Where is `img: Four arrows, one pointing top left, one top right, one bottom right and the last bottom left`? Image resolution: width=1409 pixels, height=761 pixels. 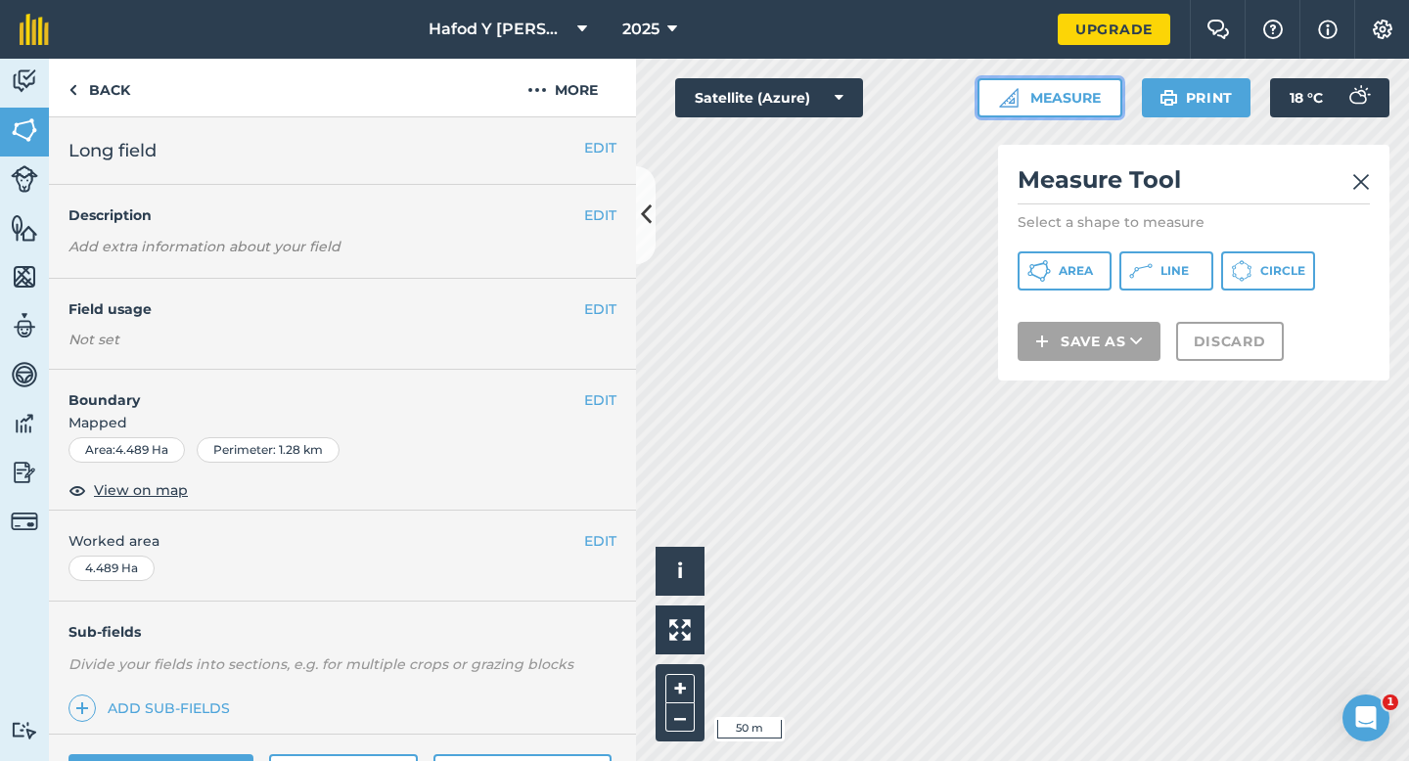 img: Four arrows, one pointing top left, one top right, one bottom right and the last bottom left is located at coordinates (680, 630).